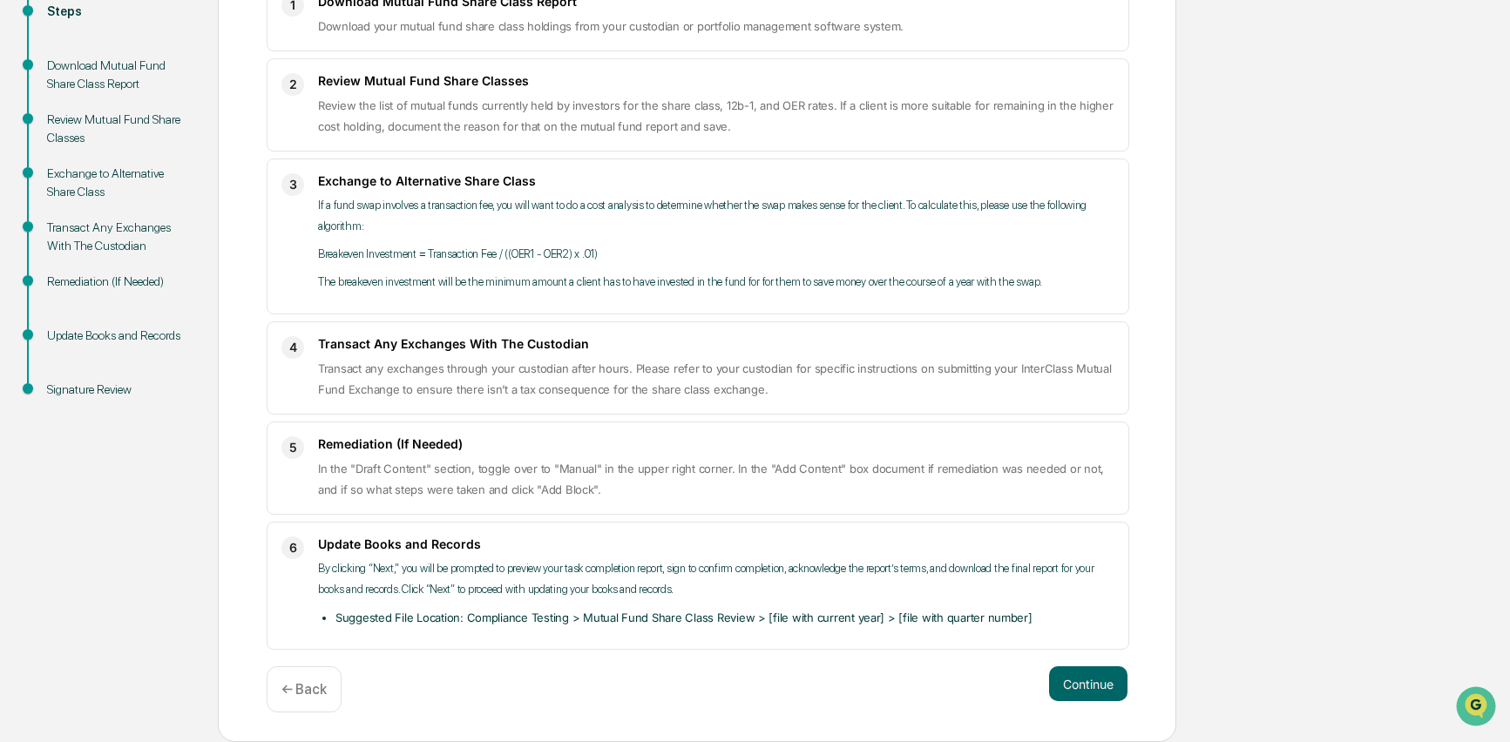 The height and width of the screenshot is (742, 1510). What do you see at coordinates (119, 183) in the screenshot?
I see `div: Exchange to Alternative Share Class` at bounding box center [119, 183].